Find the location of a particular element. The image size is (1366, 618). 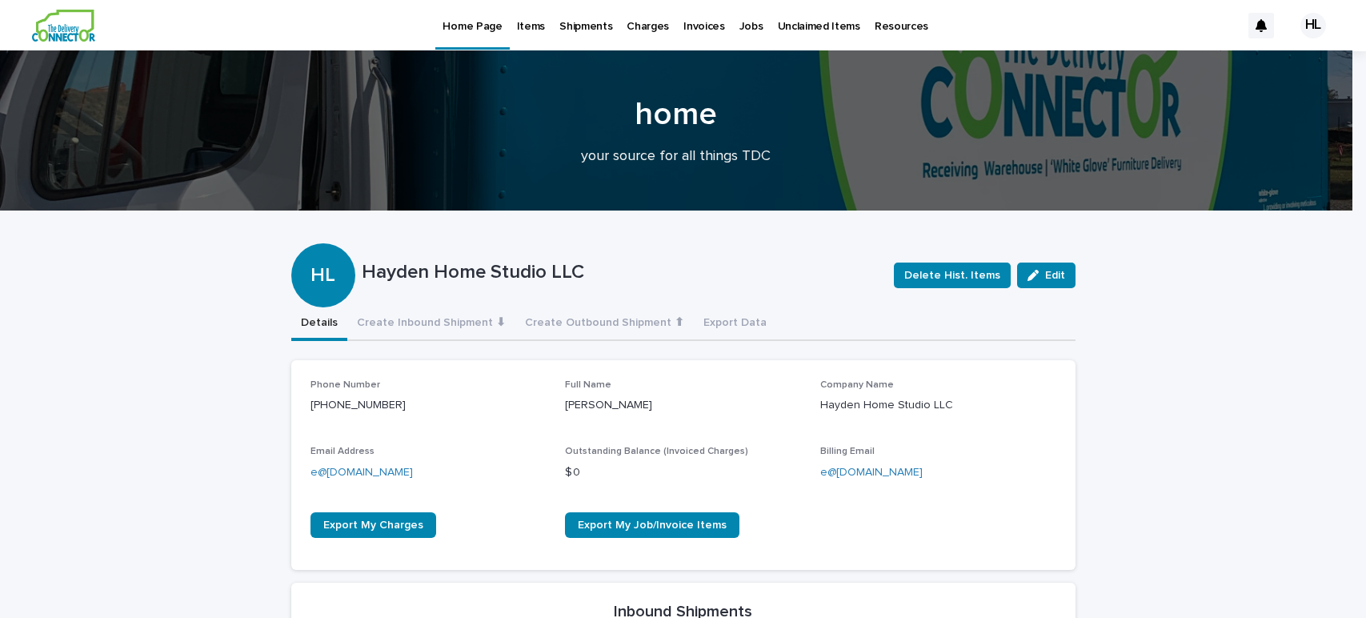

span: Email Address is located at coordinates (342, 451).